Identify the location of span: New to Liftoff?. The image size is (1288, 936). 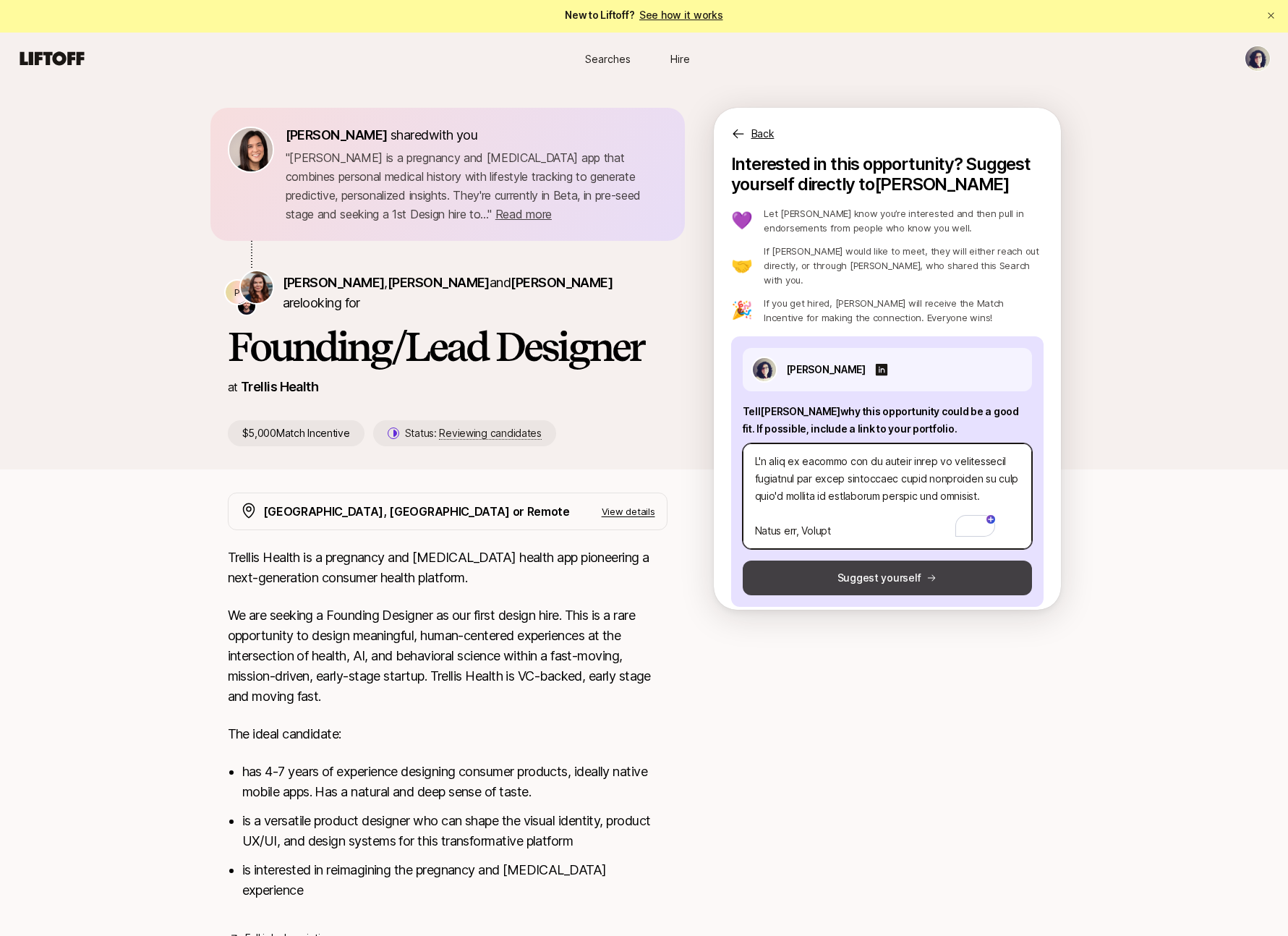
(644, 15).